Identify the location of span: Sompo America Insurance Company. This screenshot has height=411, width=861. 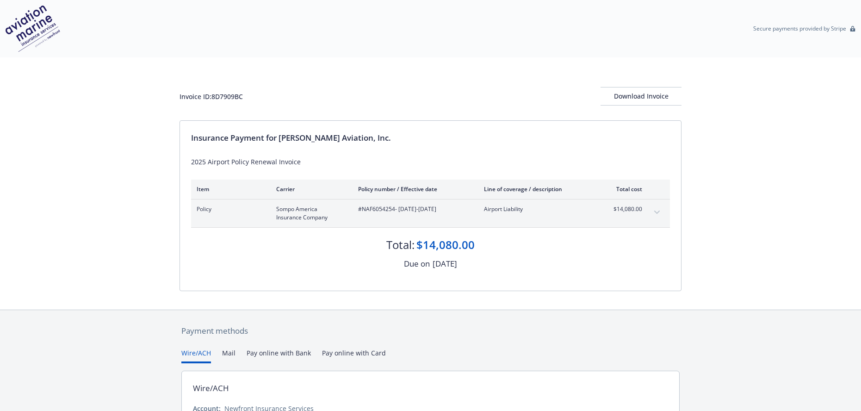
(309, 213).